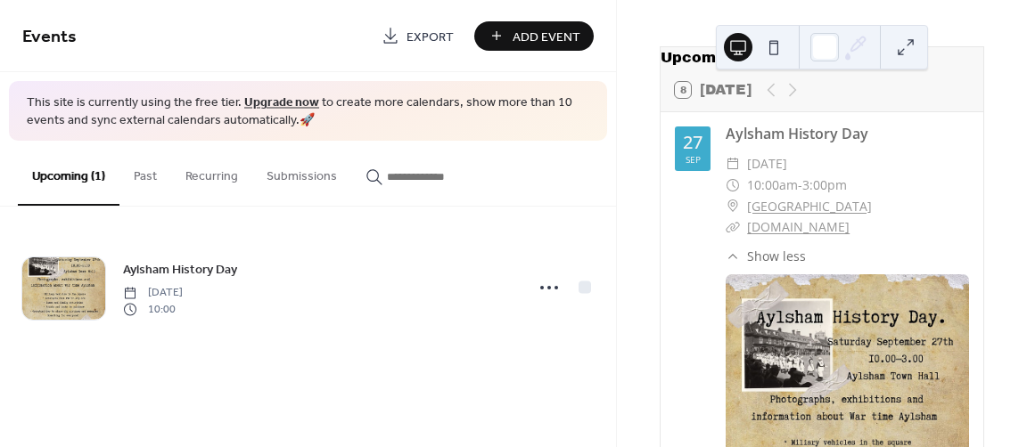  I want to click on div: Upcoming events, so click(822, 58).